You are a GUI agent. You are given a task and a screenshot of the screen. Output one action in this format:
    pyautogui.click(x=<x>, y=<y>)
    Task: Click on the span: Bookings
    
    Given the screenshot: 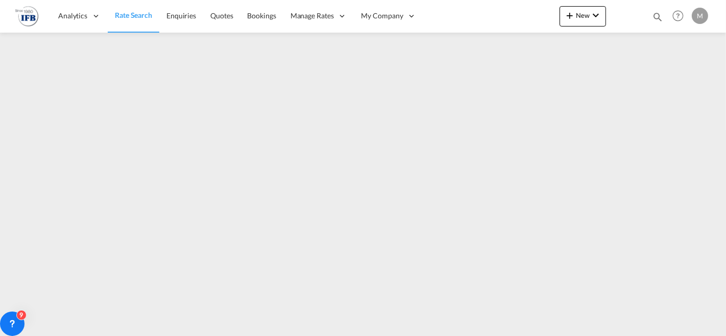 What is the action you would take?
    pyautogui.click(x=262, y=15)
    